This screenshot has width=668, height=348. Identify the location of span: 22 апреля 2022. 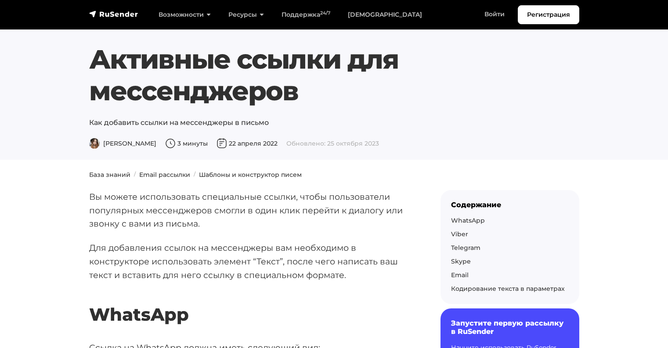
(247, 143).